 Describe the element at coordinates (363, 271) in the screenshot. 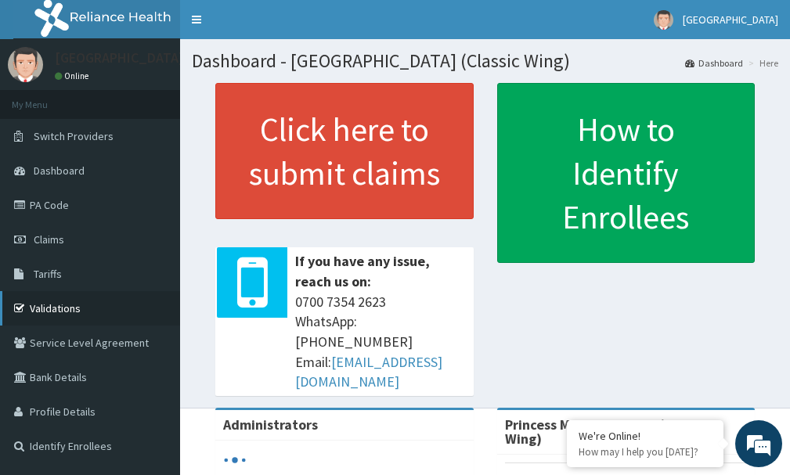

I see `b: If you have any issue, reach us on:` at that location.